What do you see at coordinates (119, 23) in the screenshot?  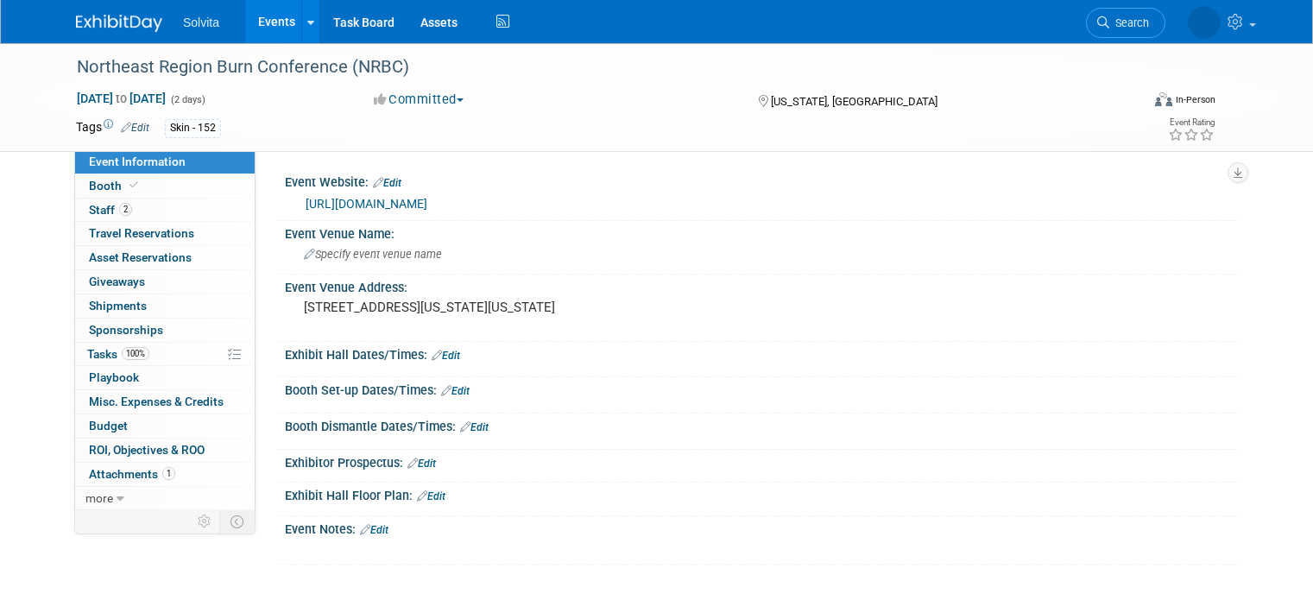 I see `img: ExhibitDay` at bounding box center [119, 23].